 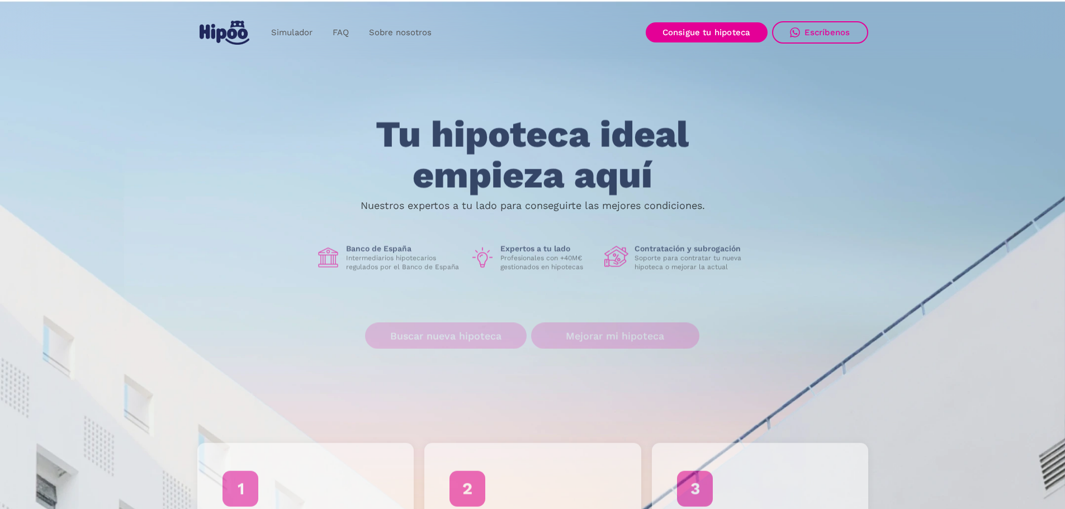 What do you see at coordinates (446, 336) in the screenshot?
I see `a: Buscar nueva hipoteca` at bounding box center [446, 336].